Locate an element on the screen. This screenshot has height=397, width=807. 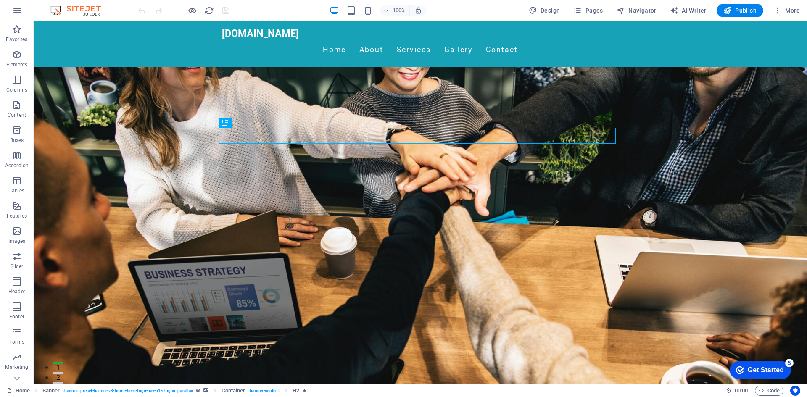
h6: Session time is located at coordinates (736, 391).